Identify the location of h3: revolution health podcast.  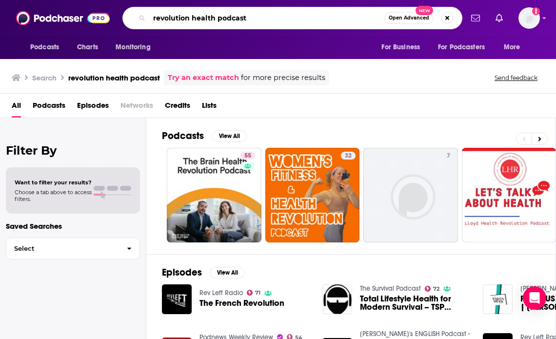
(114, 78).